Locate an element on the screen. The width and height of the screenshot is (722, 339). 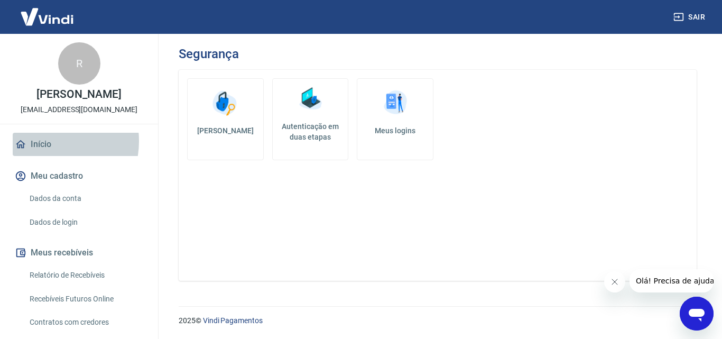
h5: Meus logins is located at coordinates (395, 131).